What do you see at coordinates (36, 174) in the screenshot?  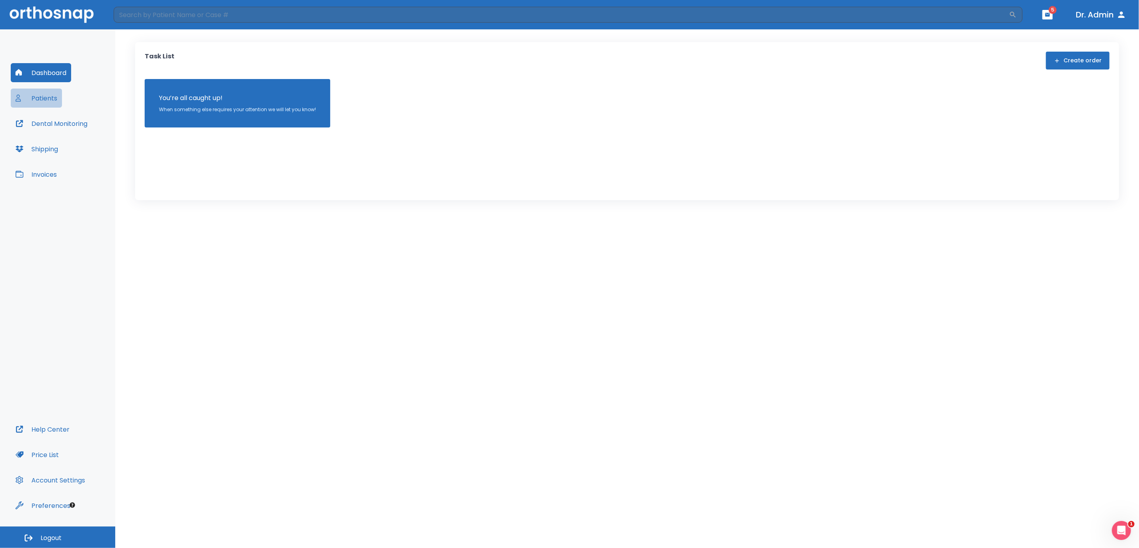 I see `a: Invoices` at bounding box center [36, 174].